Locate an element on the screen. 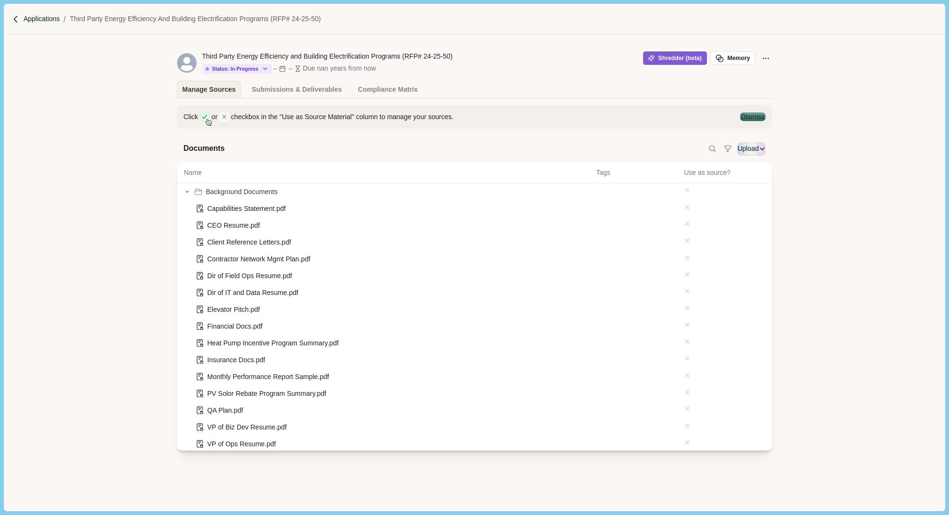 This screenshot has height=515, width=949. svg: avatar is located at coordinates (187, 63).